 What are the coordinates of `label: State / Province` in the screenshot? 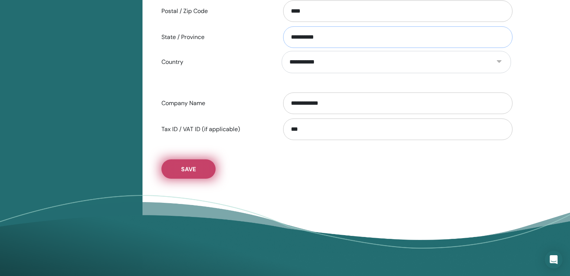 It's located at (216, 37).